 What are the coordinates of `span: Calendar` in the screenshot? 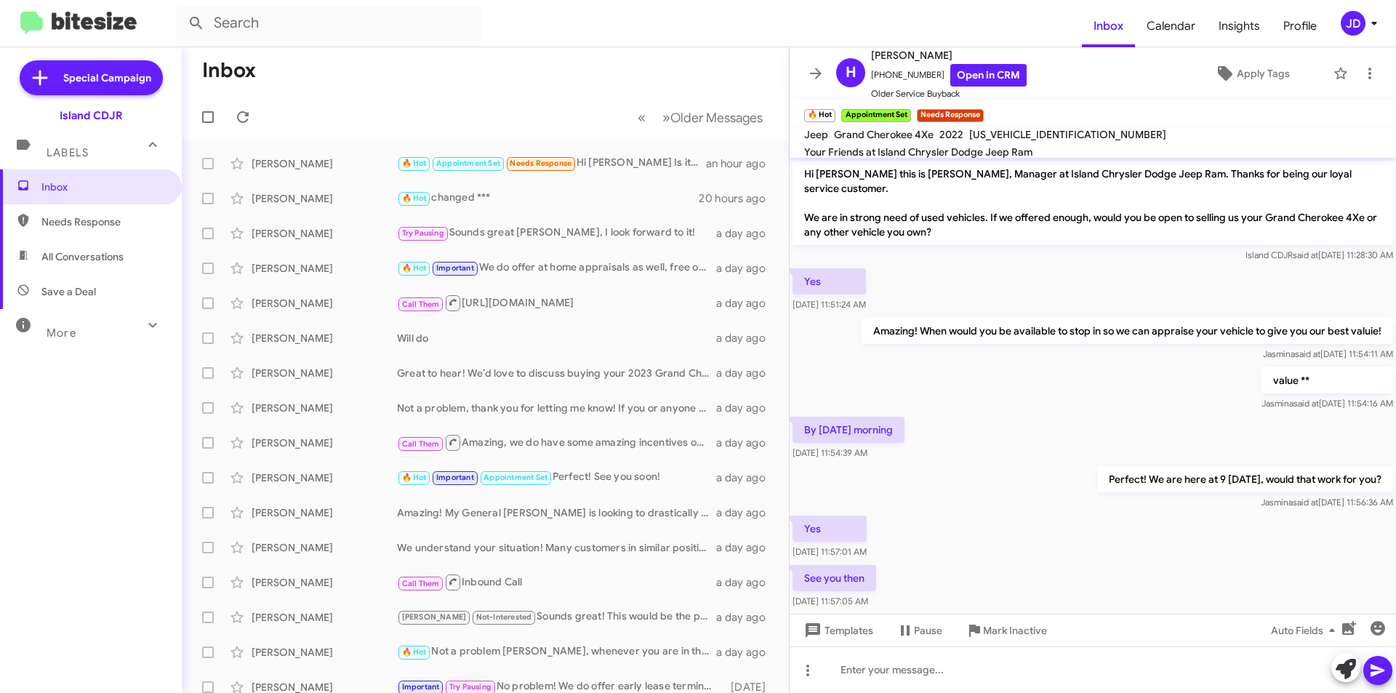 It's located at (1171, 26).